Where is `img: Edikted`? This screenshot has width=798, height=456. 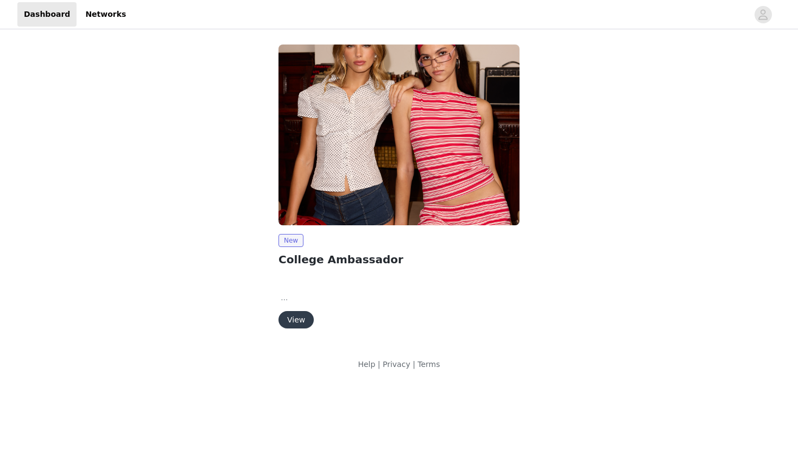
img: Edikted is located at coordinates (399, 135).